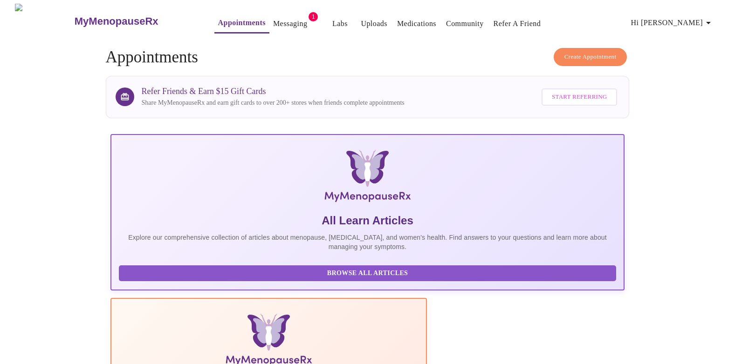  I want to click on a: Uploads, so click(374, 24).